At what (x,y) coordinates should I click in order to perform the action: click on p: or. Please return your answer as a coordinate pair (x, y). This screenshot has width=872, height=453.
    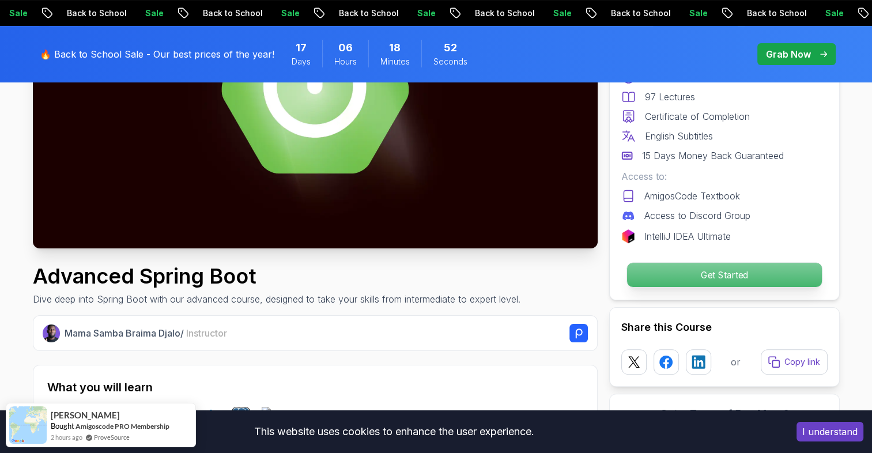
    Looking at the image, I should click on (735, 362).